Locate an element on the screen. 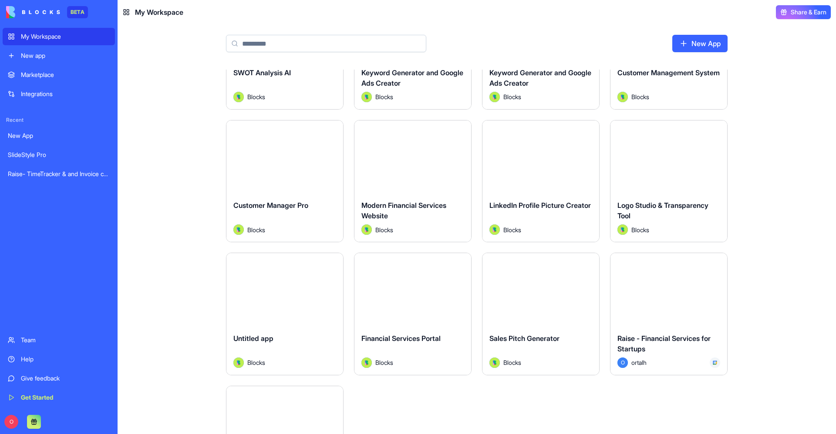 This screenshot has width=836, height=434. div: New App is located at coordinates (59, 136).